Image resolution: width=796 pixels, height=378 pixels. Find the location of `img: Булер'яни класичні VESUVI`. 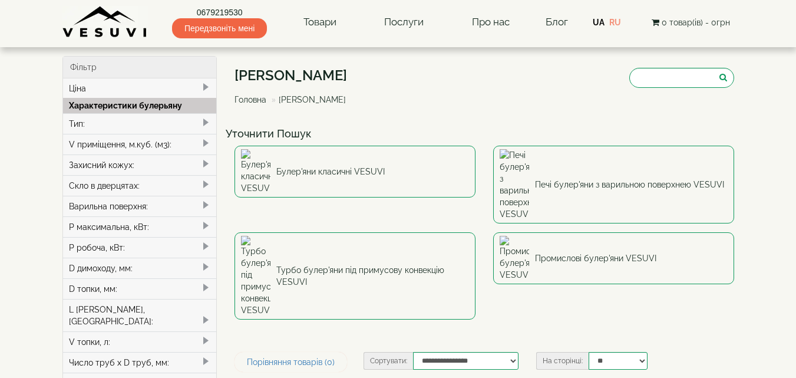

img: Булер'яни класичні VESUVI is located at coordinates (256, 171).